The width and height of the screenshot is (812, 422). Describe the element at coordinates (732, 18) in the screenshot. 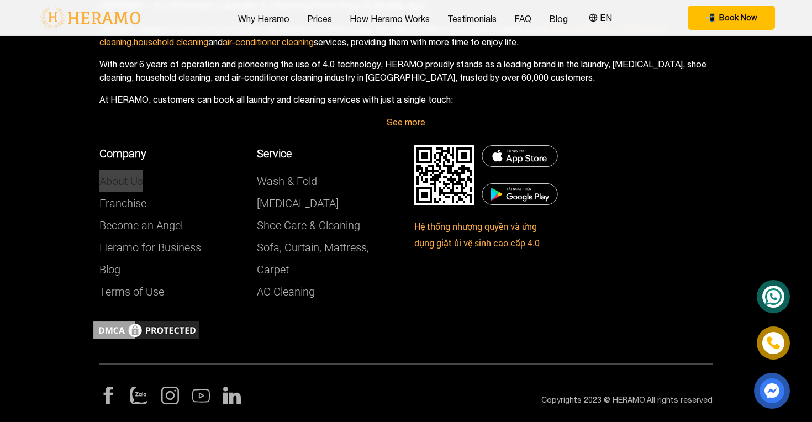

I see `button: phone Book Now` at that location.